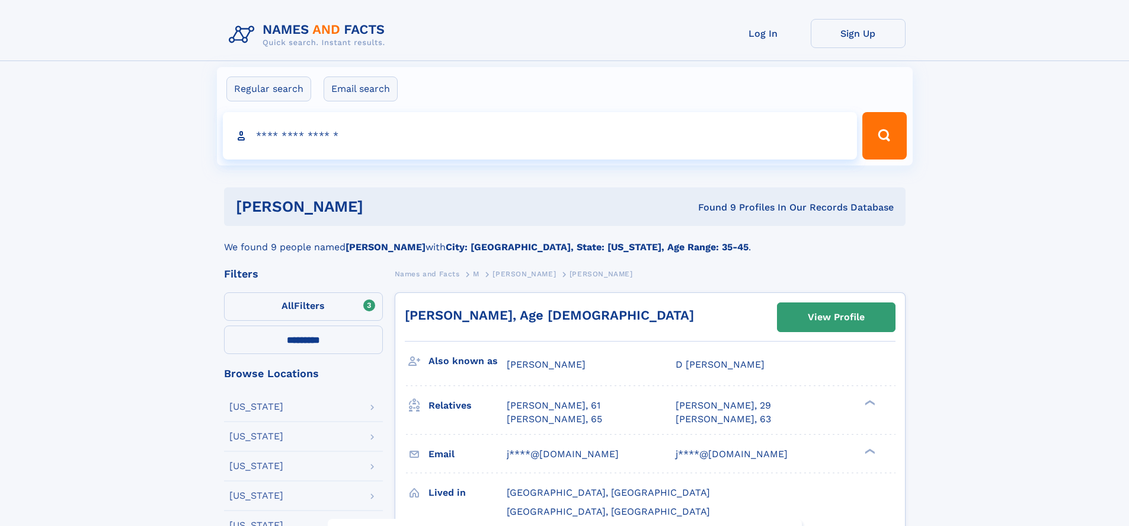 This screenshot has height=526, width=1129. What do you see at coordinates (304, 307) in the screenshot?
I see `label: Filters` at bounding box center [304, 307].